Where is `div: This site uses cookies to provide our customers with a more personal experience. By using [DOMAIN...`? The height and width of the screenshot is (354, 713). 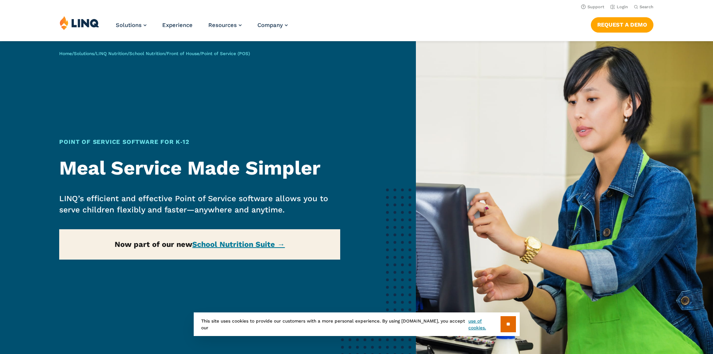
div: This site uses cookies to provide our customers with a more personal experience. By using [DOMAIN... is located at coordinates (357, 324).